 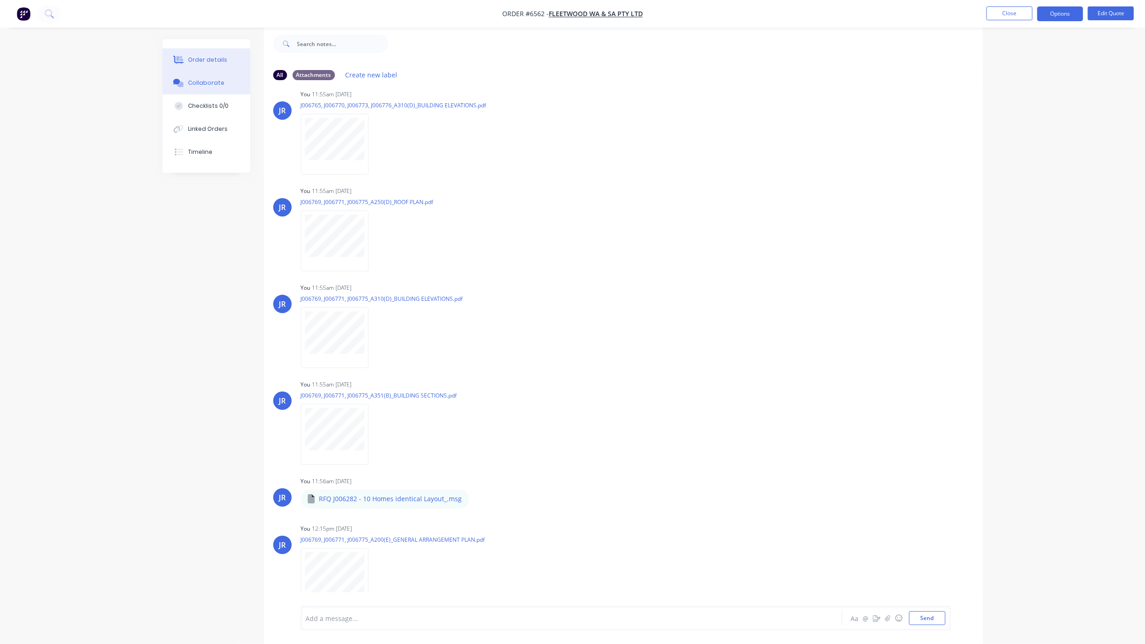 I want to click on button: Edit Quote, so click(x=1111, y=13).